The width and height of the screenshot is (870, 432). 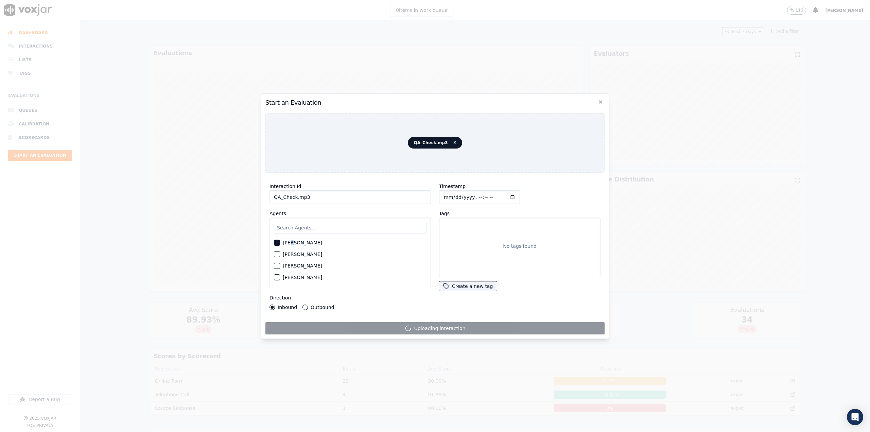 I want to click on label: Direction, so click(x=280, y=298).